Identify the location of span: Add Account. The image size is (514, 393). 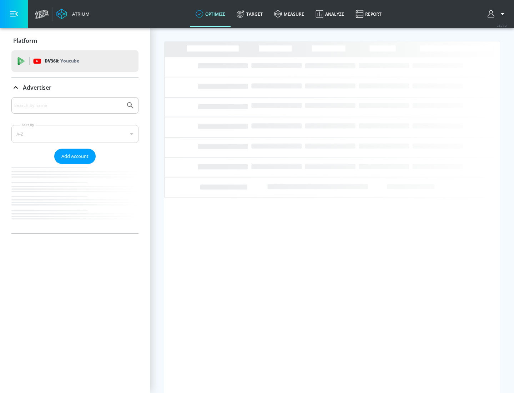
(75, 156).